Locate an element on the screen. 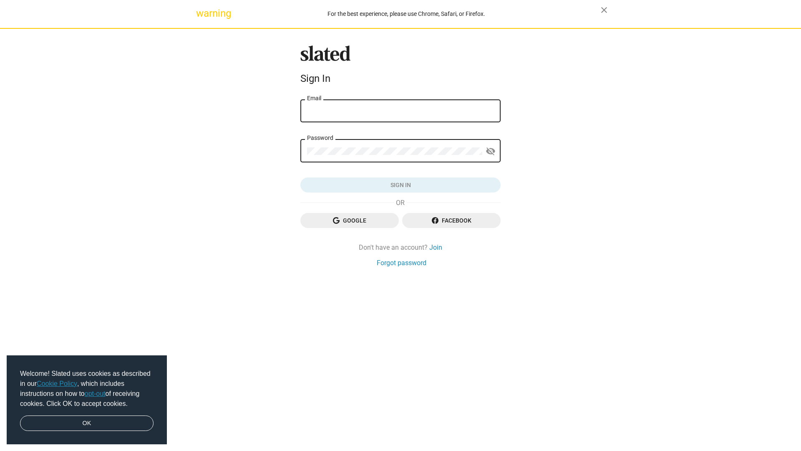  div: cookieconsent is located at coordinates (87, 400).